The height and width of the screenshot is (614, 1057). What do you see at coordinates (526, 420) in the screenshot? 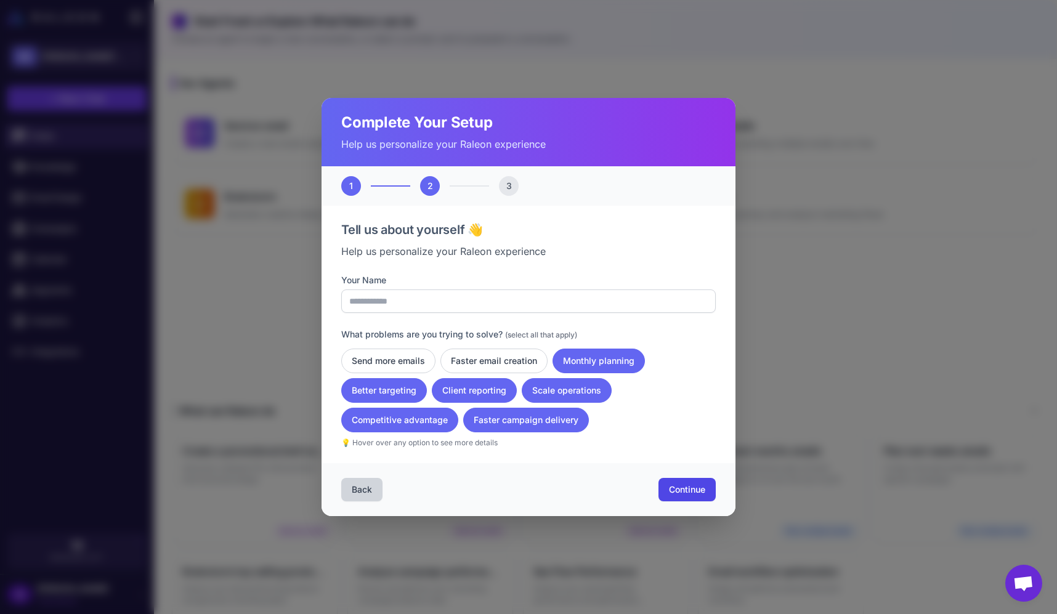
I see `button: Faster campaign delivery` at bounding box center [526, 420].